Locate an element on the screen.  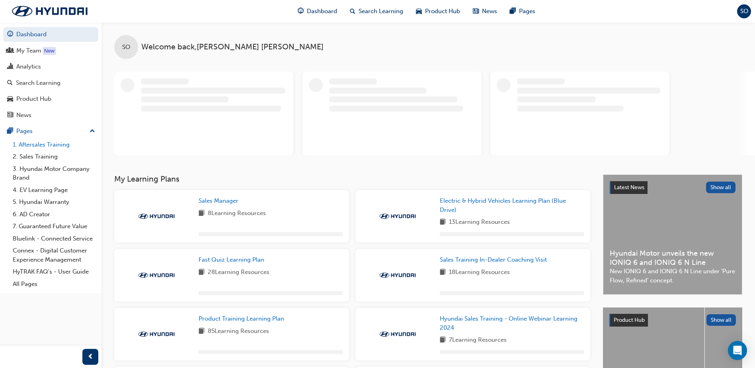
a: Fast Quiz Learning Plan is located at coordinates (233, 259).